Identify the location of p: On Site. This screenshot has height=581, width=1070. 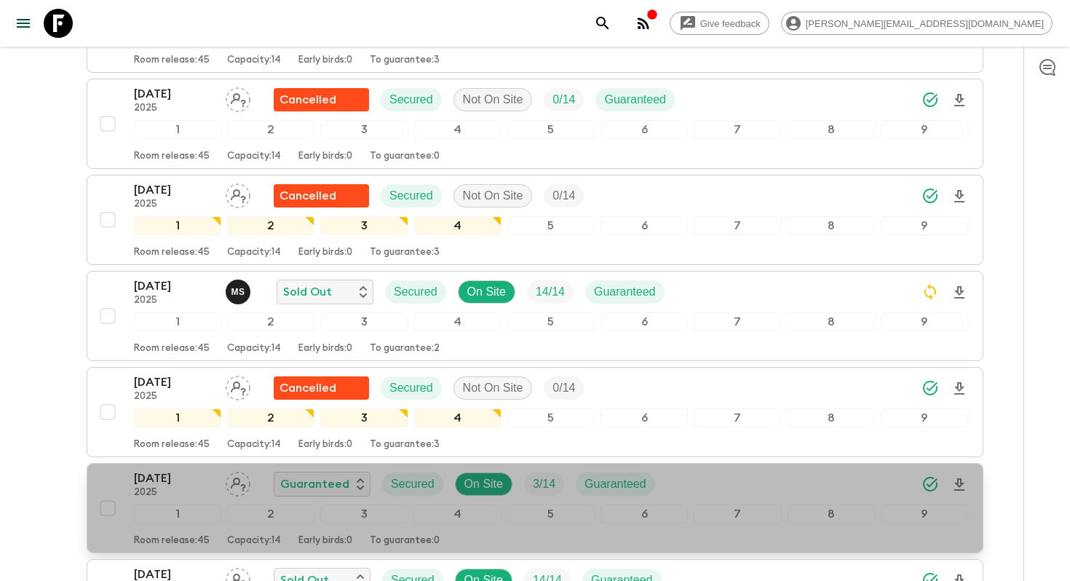
(483, 484).